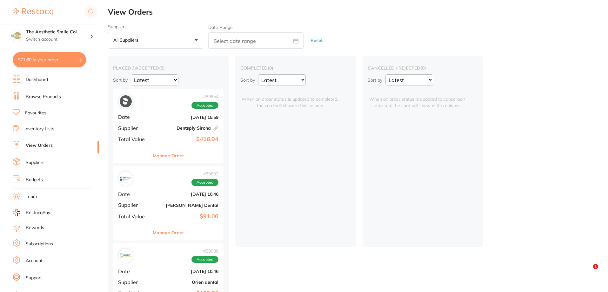 This screenshot has width=608, height=292. I want to click on h2: View Orders, so click(358, 12).